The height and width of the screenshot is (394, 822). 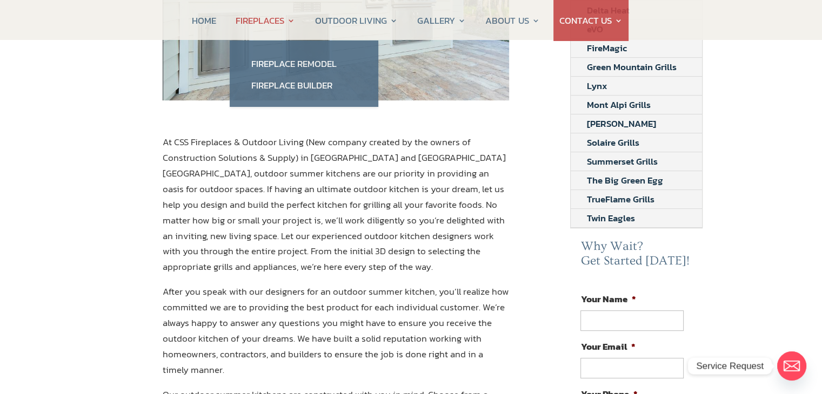 I want to click on p: After you speak with our designers for an outdoor summer kitchen, you’ll realize how committed we..., so click(x=336, y=336).